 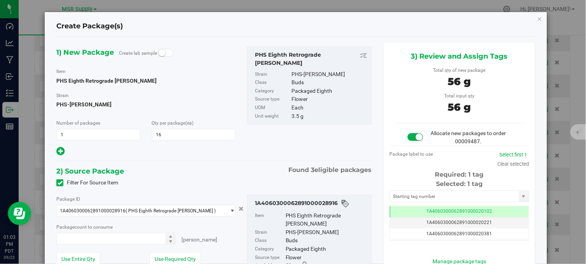 I want to click on span: Selected: 1 tag, so click(x=459, y=184).